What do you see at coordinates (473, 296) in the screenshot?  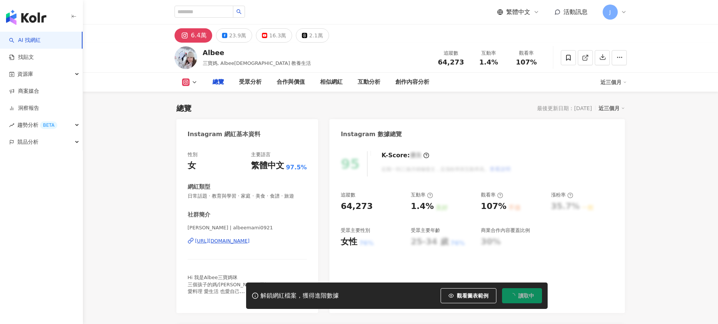 I see `span: 觀看圖表範例` at bounding box center [473, 296].